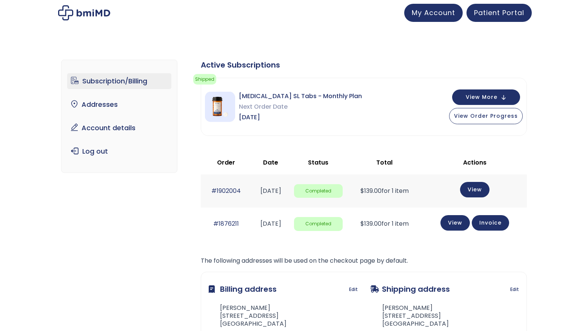  I want to click on nav: Account pages, so click(119, 116).